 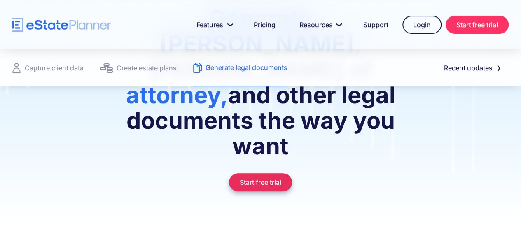 What do you see at coordinates (422, 25) in the screenshot?
I see `a: Login` at bounding box center [422, 25].